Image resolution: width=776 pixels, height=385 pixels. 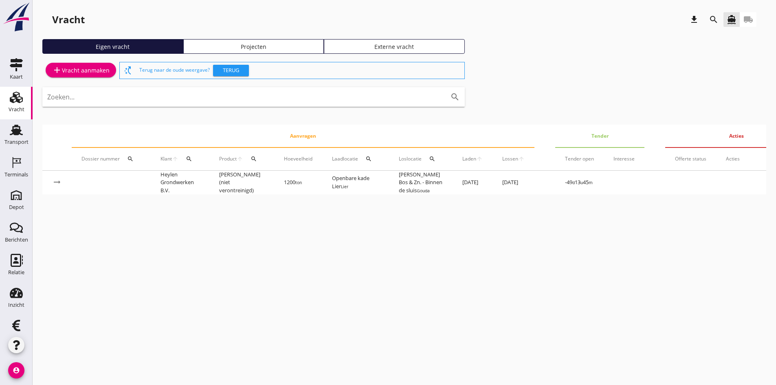 I want to click on div: Externe vracht, so click(x=394, y=46).